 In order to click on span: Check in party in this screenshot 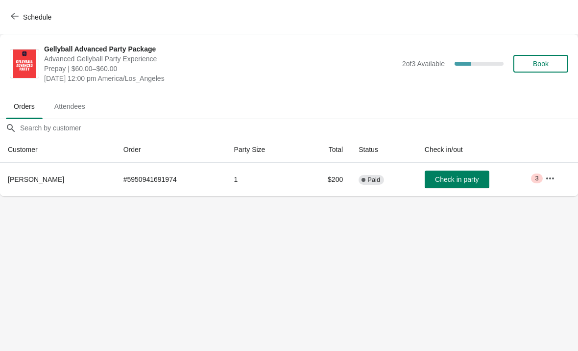, I will do `click(456, 179)`.